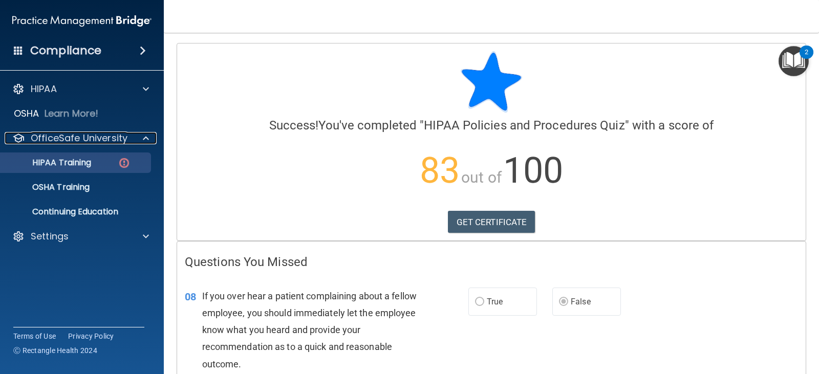 This screenshot has width=819, height=374. What do you see at coordinates (190, 297) in the screenshot?
I see `span: 08` at bounding box center [190, 297].